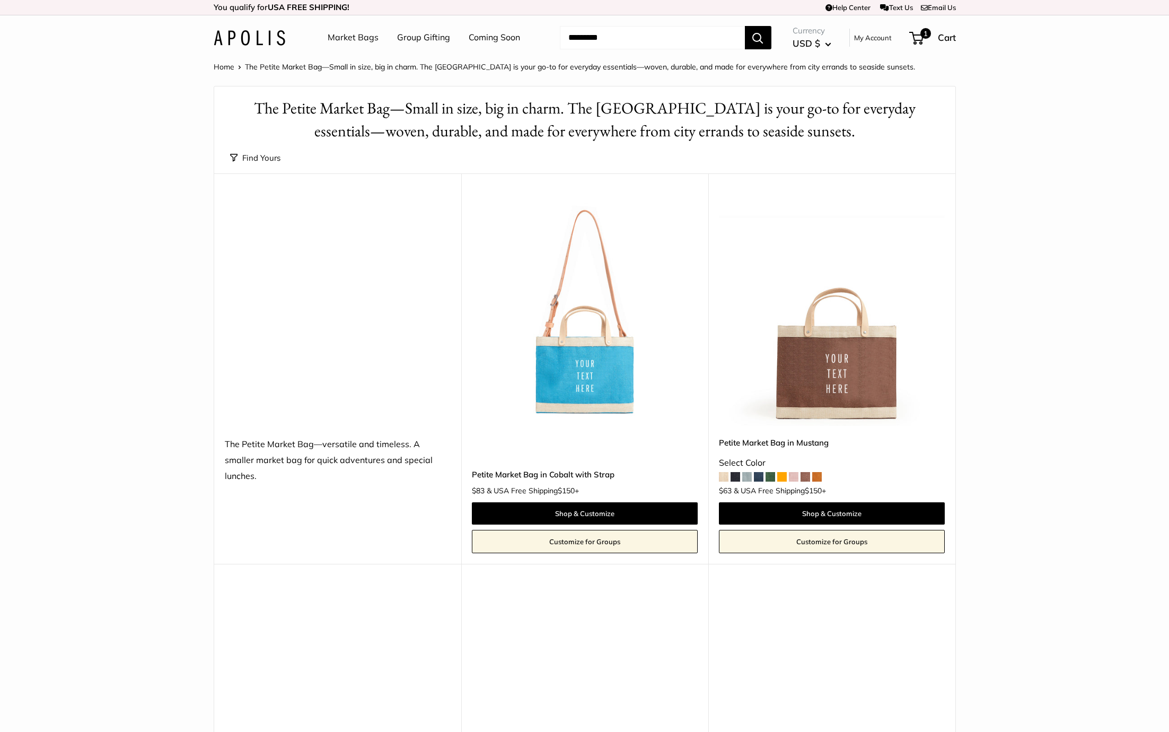 The image size is (1169, 732). Describe the element at coordinates (832, 463) in the screenshot. I see `div: Select Color` at that location.